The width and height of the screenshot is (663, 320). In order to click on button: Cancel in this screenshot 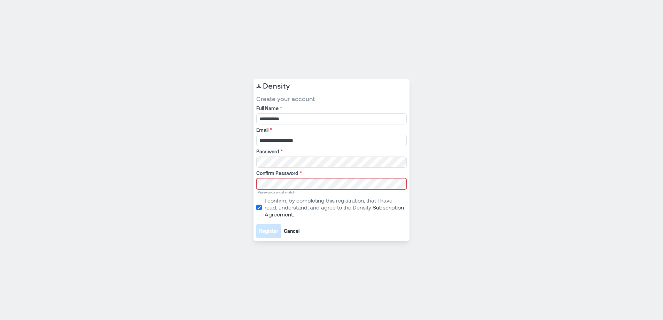, I will do `click(292, 231)`.